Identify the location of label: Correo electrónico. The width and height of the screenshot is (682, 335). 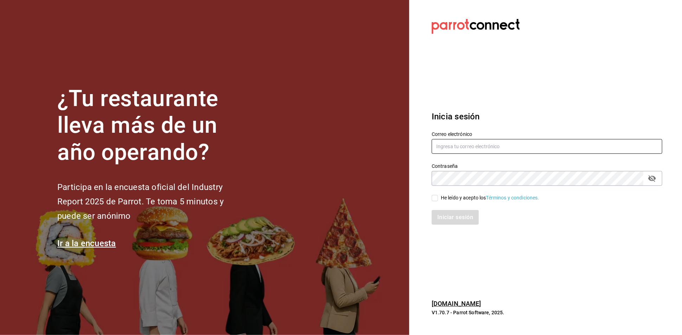
(547, 134).